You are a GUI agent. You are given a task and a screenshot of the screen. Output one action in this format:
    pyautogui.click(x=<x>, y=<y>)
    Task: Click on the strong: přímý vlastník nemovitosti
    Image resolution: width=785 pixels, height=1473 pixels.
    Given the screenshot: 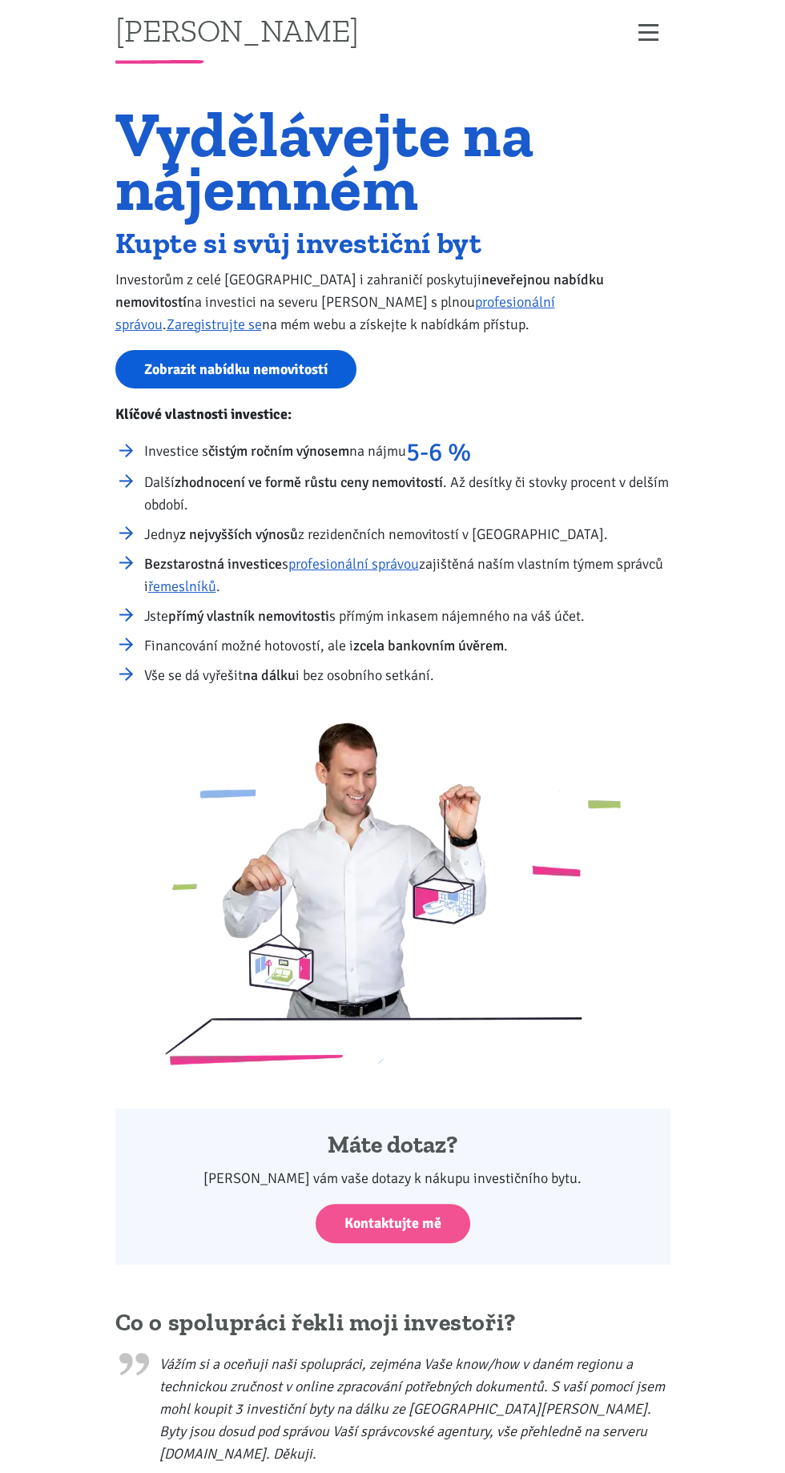 What is the action you would take?
    pyautogui.click(x=248, y=616)
    